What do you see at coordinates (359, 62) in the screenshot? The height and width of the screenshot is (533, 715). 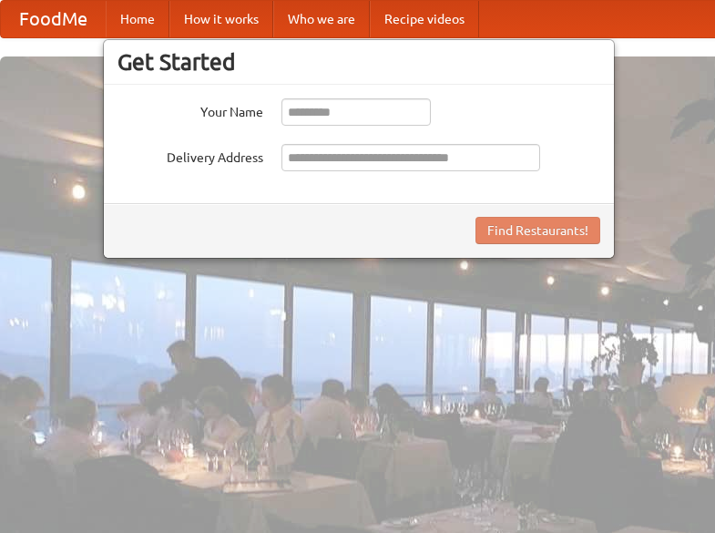 I see `h3: Get Started` at bounding box center [359, 62].